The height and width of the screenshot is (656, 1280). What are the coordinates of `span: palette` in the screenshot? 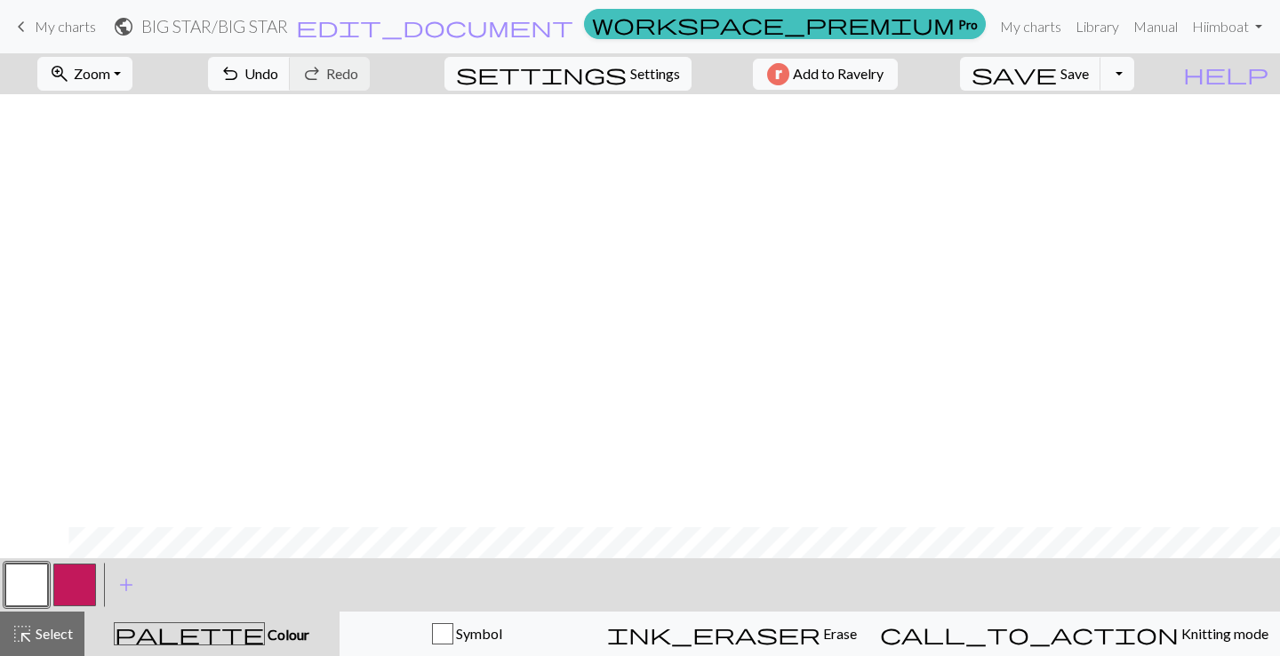 It's located at (189, 634).